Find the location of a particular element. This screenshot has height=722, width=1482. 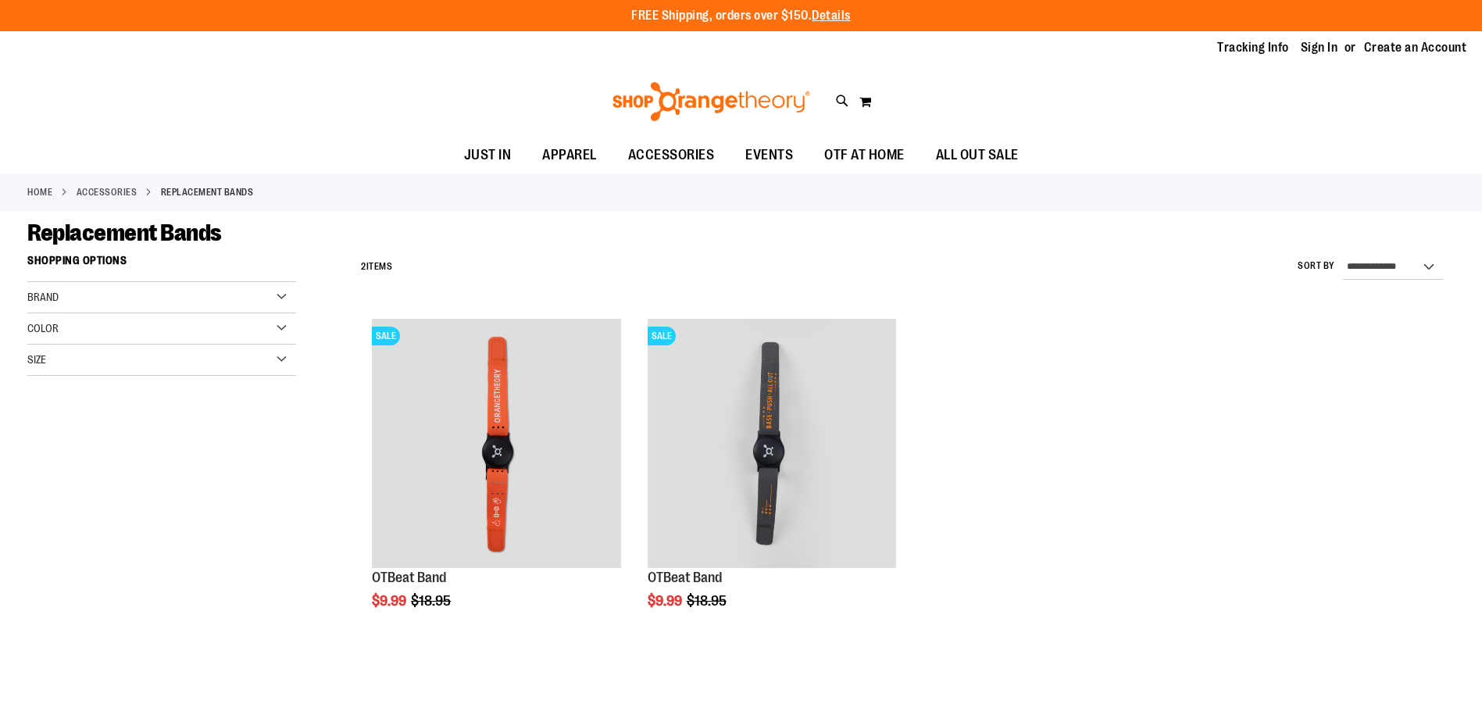

label: Sort By is located at coordinates (1316, 266).